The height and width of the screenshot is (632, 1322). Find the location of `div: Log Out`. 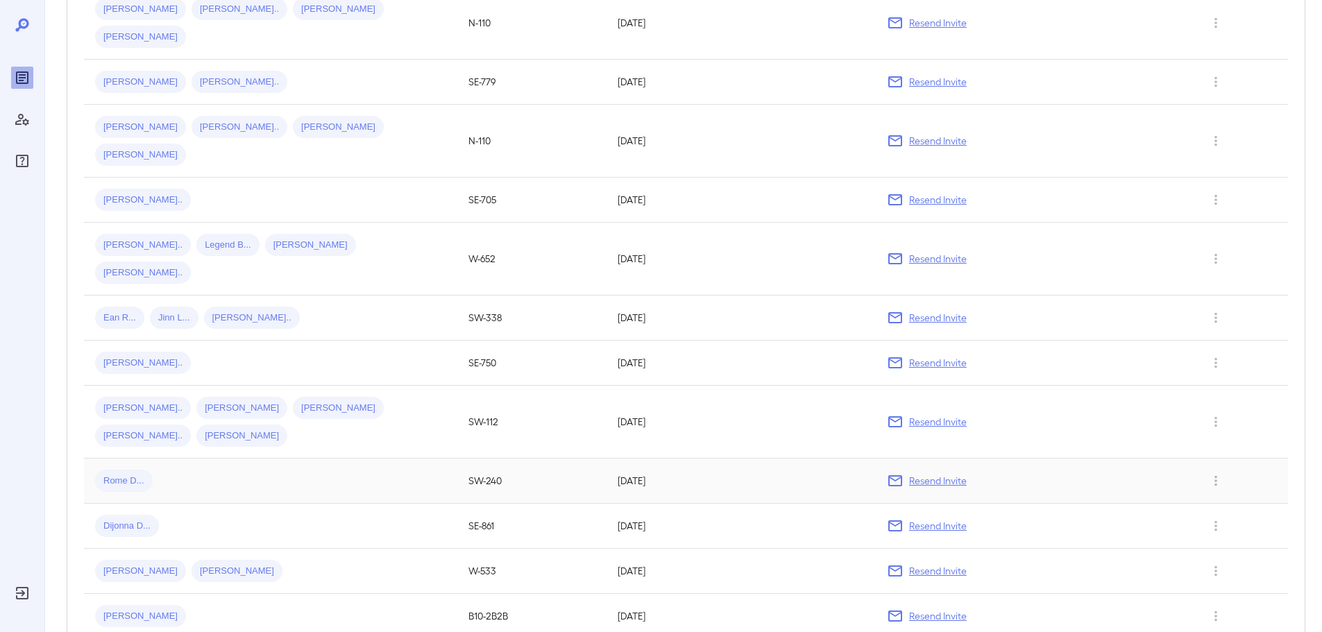

div: Log Out is located at coordinates (22, 593).